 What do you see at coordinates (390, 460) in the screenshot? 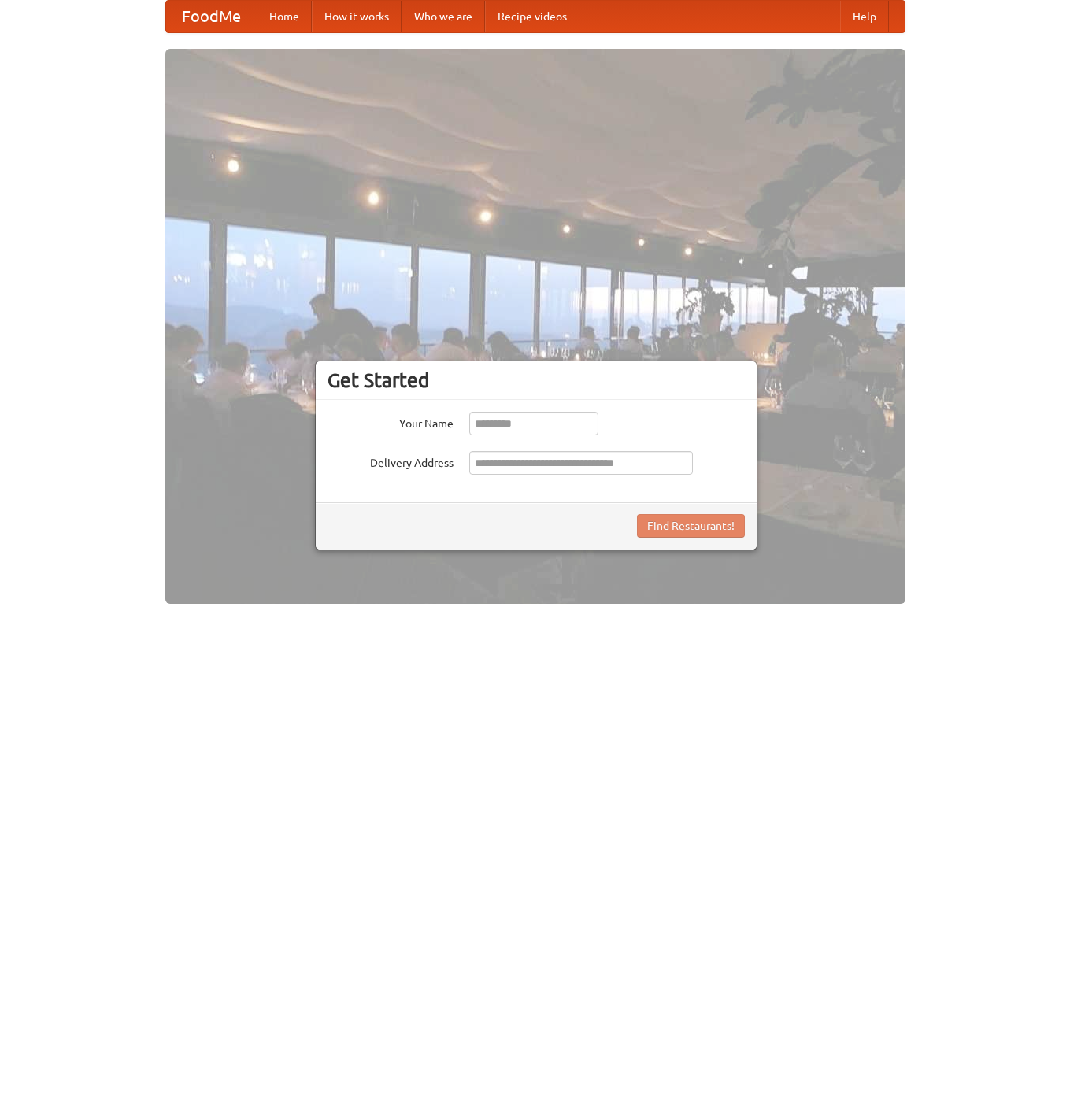
I see `label: Delivery Address` at bounding box center [390, 460].